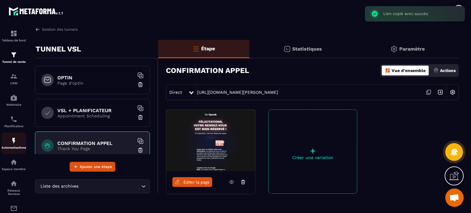 Image resolution: width=471 pixels, height=213 pixels. Describe the element at coordinates (14, 79) in the screenshot. I see `a: formationformationCRM` at that location.